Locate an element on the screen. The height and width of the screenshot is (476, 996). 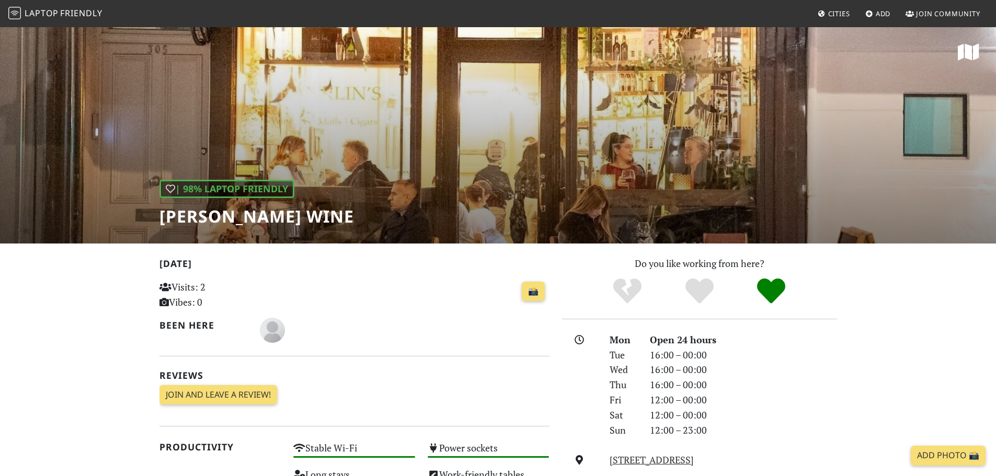
a: Join Community is located at coordinates (942, 14).